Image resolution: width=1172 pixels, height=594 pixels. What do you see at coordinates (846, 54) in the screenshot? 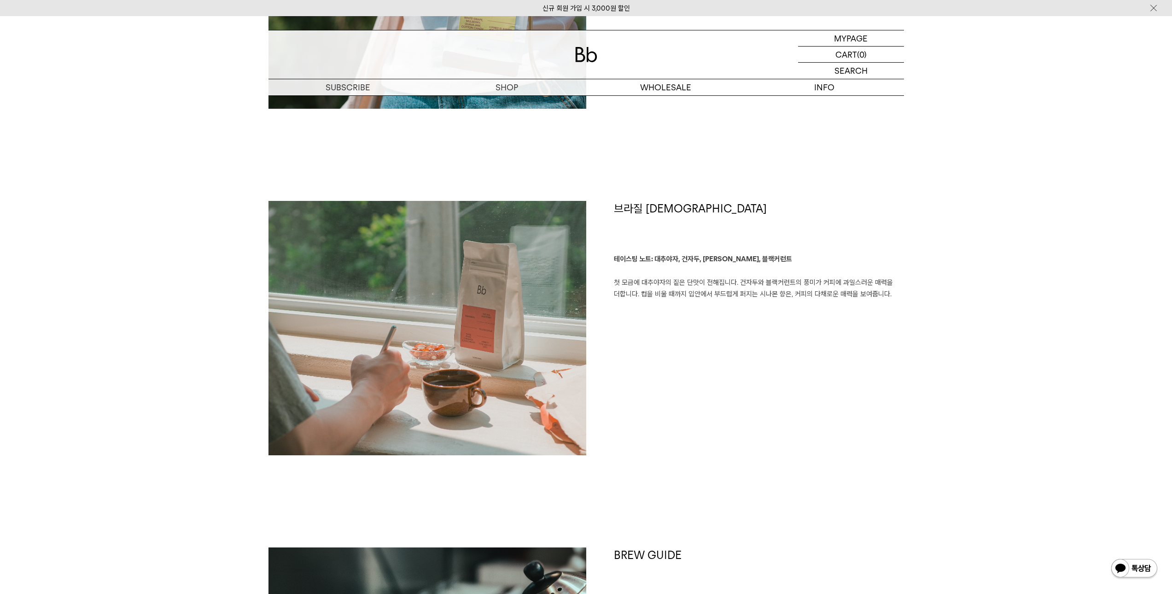
I see `p: CART` at bounding box center [846, 54].